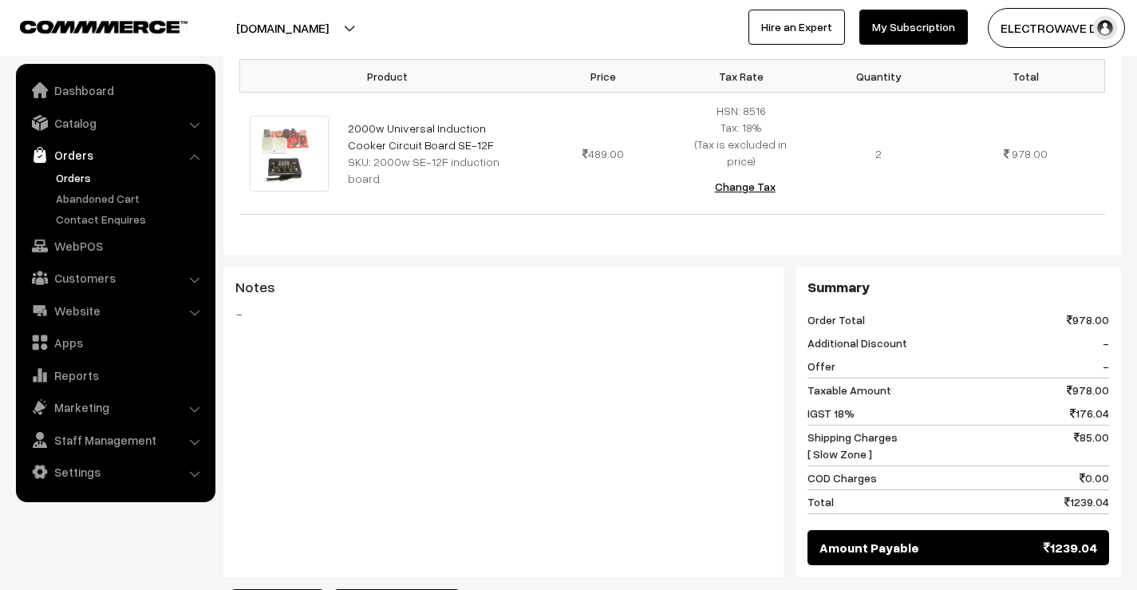 The width and height of the screenshot is (1137, 590). I want to click on a: My Subscription, so click(914, 27).